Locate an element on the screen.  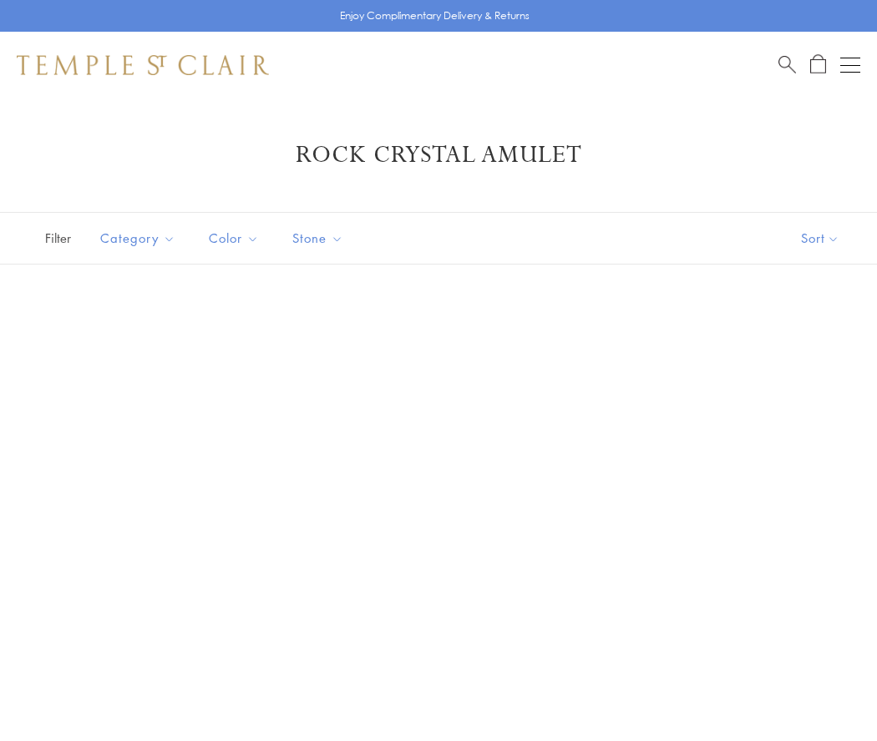
a: Search is located at coordinates (786, 64).